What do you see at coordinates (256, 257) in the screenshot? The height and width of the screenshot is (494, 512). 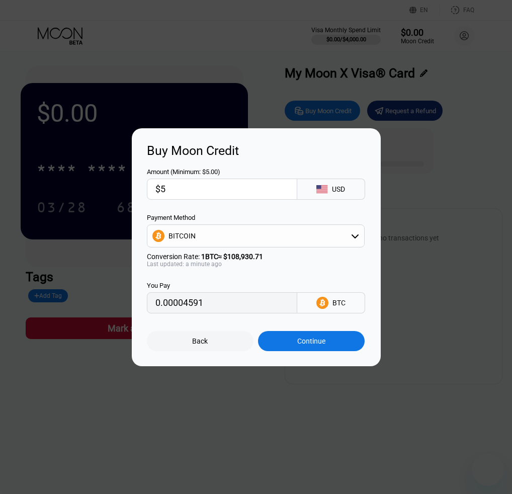 I see `div: Conversion Rate:` at bounding box center [256, 257].